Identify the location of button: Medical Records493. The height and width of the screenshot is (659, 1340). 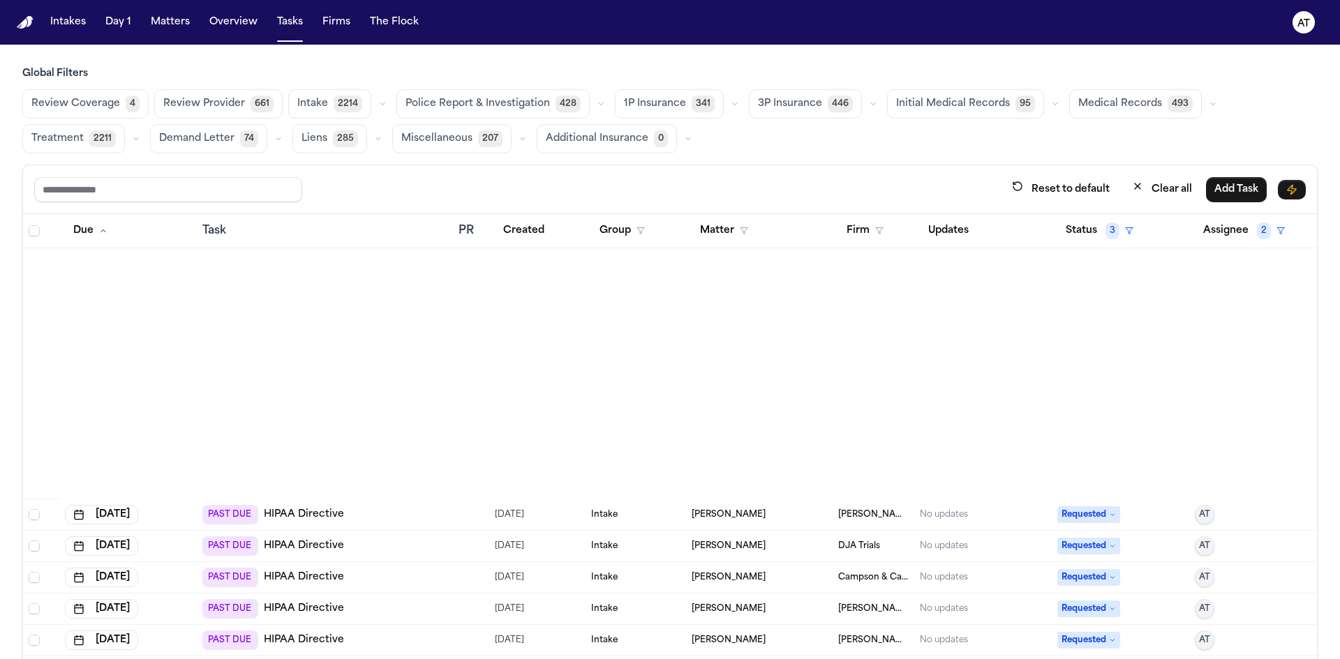
(1135, 104).